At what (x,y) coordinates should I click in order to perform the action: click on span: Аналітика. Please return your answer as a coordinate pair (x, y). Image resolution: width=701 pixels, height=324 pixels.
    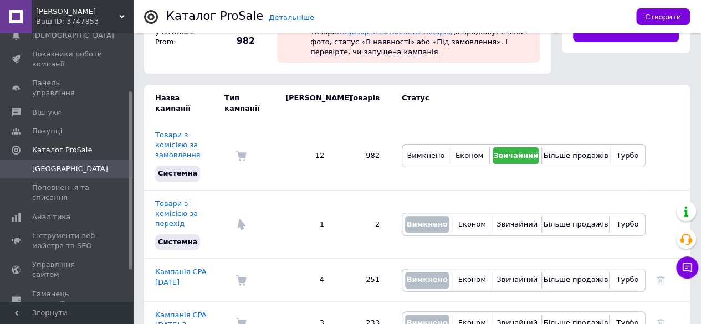
    Looking at the image, I should click on (51, 217).